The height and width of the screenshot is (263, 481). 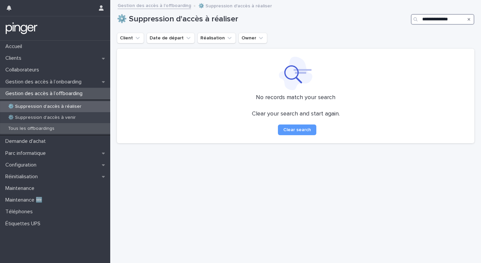 What do you see at coordinates (25, 200) in the screenshot?
I see `p: Maintenance 🆕` at bounding box center [25, 200].